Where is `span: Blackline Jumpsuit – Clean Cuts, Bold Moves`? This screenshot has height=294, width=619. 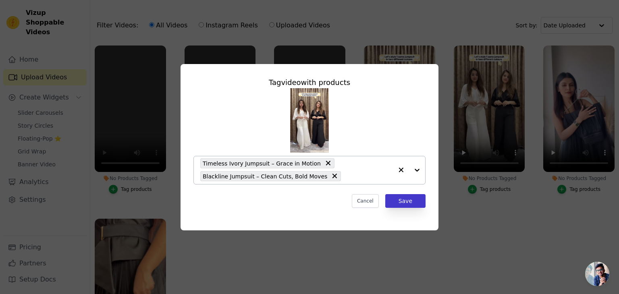
span: Blackline Jumpsuit – Clean Cuts, Bold Moves is located at coordinates (265, 176).